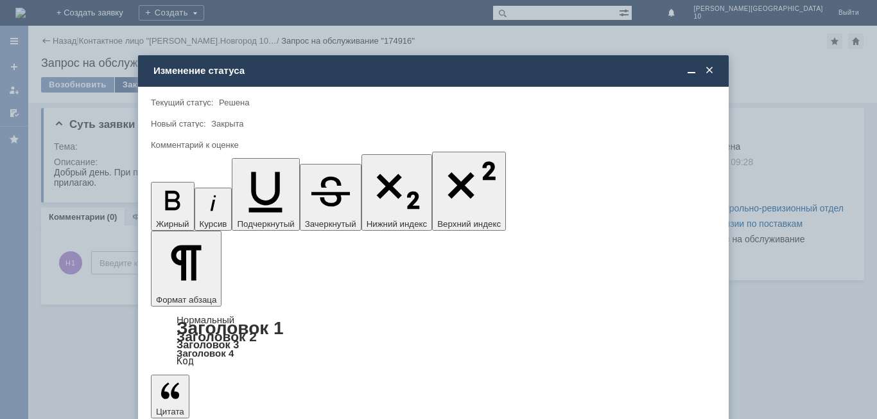 Image resolution: width=877 pixels, height=419 pixels. Describe the element at coordinates (397, 224) in the screenshot. I see `span: Нижний индекс` at that location.